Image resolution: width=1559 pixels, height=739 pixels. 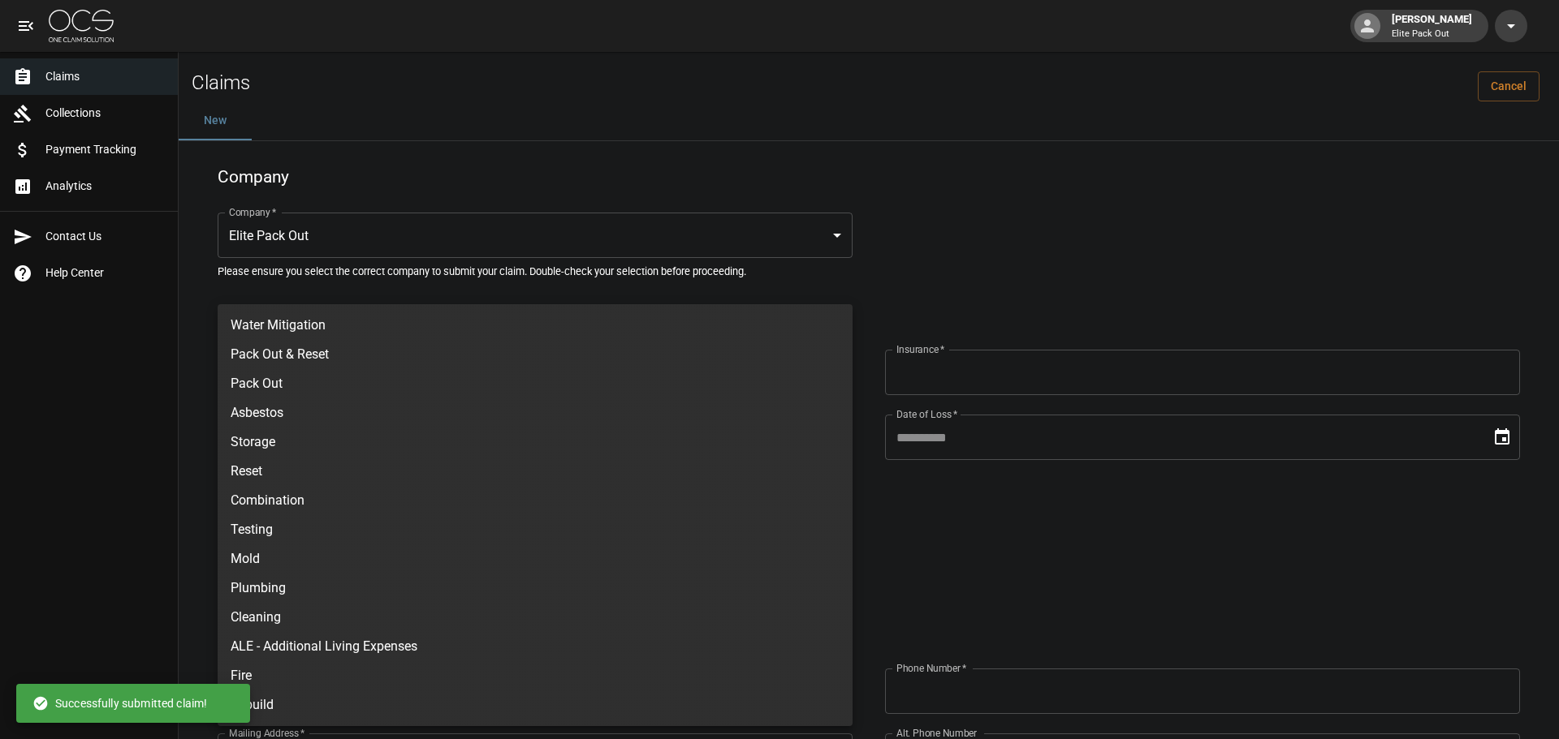 What do you see at coordinates (535, 355) in the screenshot?
I see `li: Pack Out & Reset` at bounding box center [535, 355].